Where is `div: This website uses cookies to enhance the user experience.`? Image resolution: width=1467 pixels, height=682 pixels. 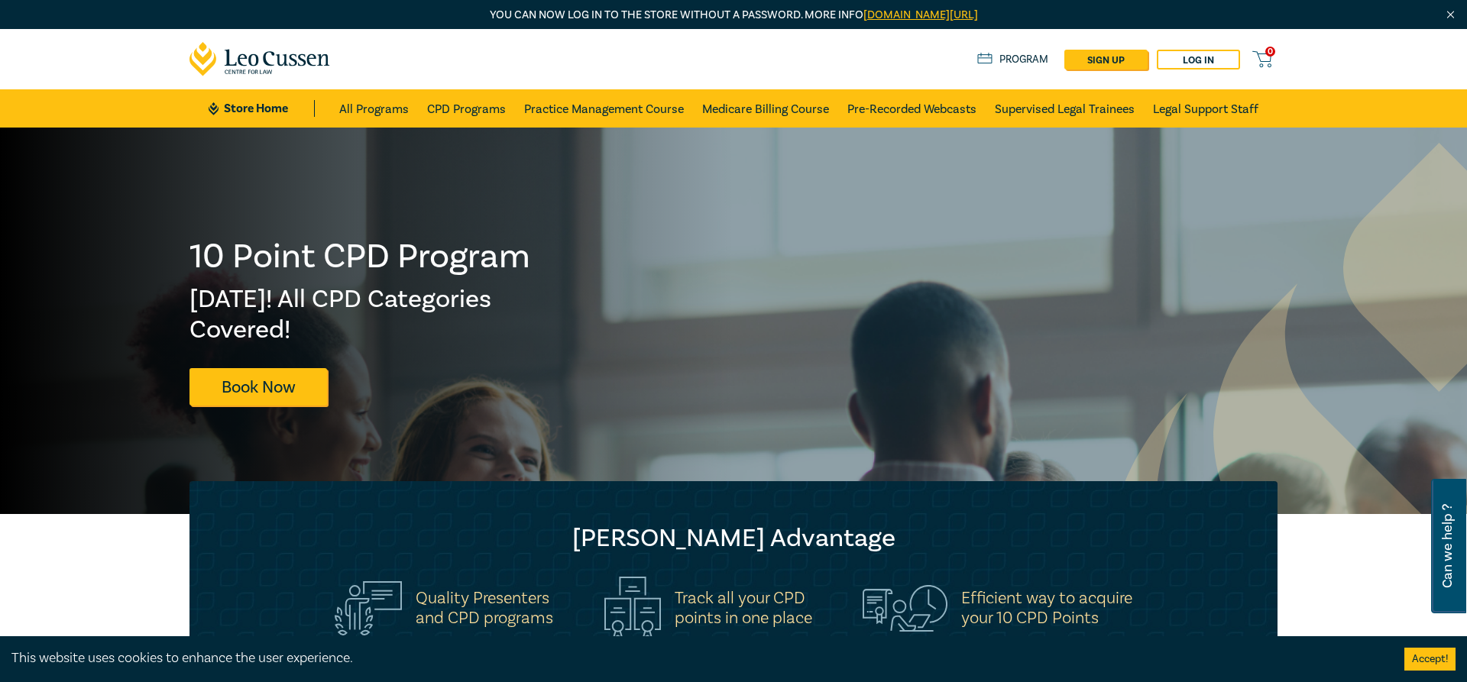
div: This website uses cookies to enhance the user experience. is located at coordinates (696, 658).